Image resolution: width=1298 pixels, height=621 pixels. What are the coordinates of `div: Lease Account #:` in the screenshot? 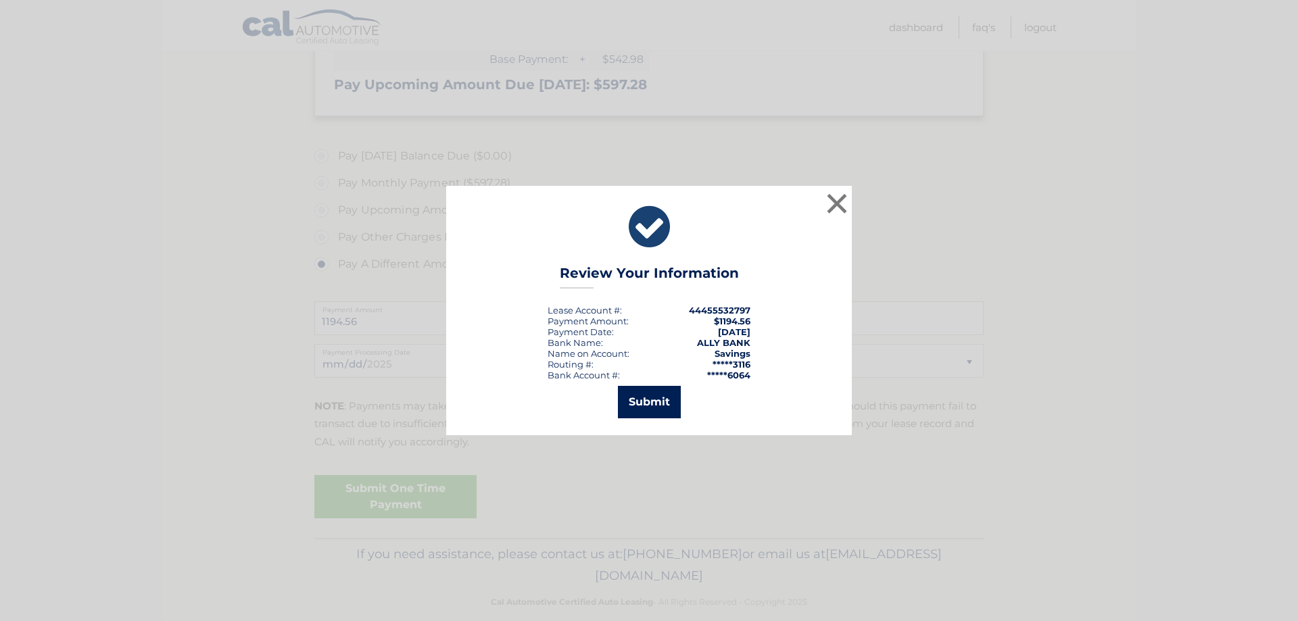 It's located at (585, 310).